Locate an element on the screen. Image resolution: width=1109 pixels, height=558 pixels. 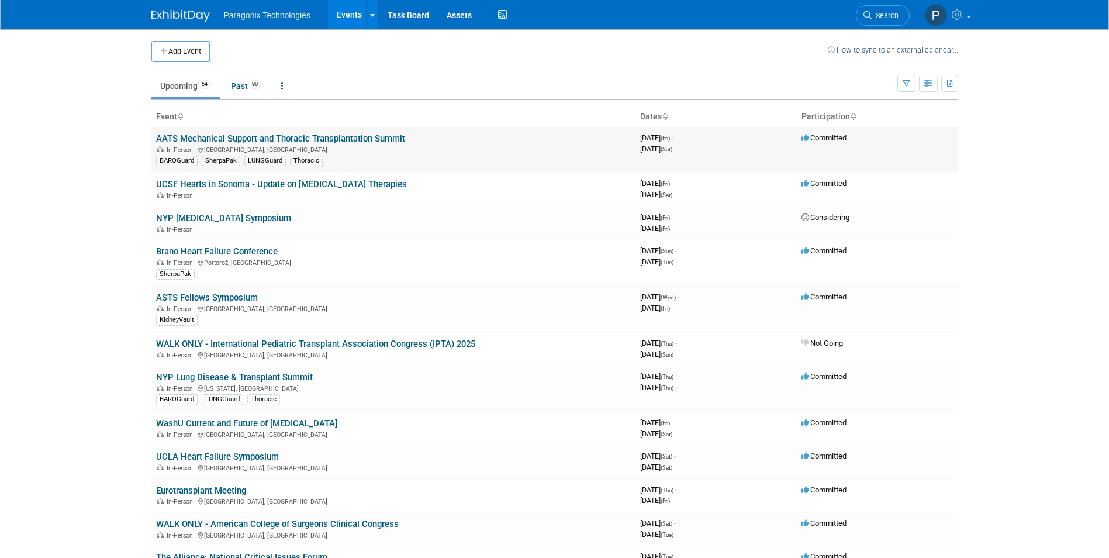
a: Sort by Participation Type is located at coordinates (853, 116).